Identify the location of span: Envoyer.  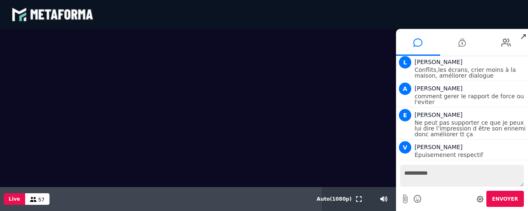
(505, 199).